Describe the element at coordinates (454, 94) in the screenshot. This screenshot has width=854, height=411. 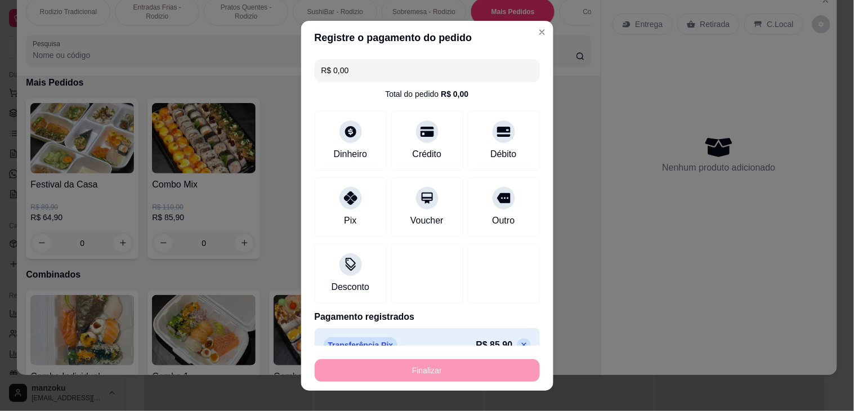
I see `div: R$ 0,00` at that location.